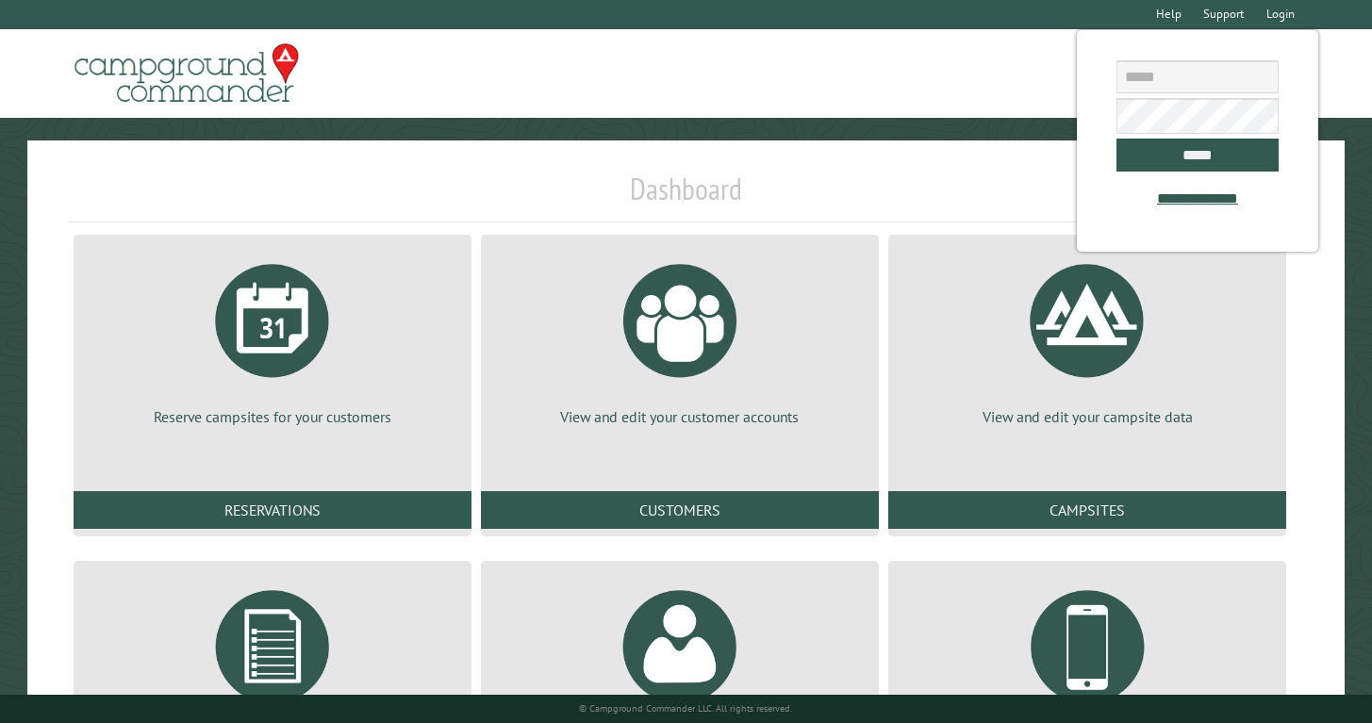  What do you see at coordinates (1088, 417) in the screenshot?
I see `p: View and edit your campsite data` at bounding box center [1088, 417].